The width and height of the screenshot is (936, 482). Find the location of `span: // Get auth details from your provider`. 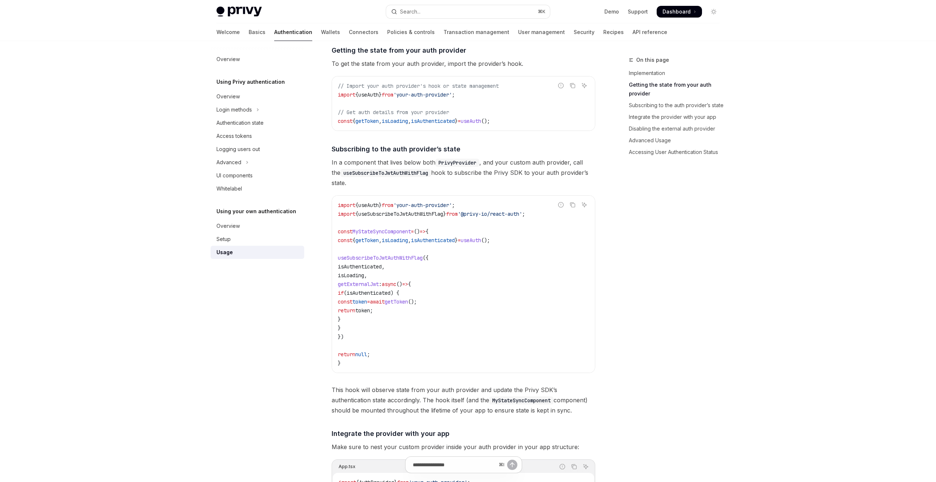

span: // Get auth details from your provider is located at coordinates (394, 112).